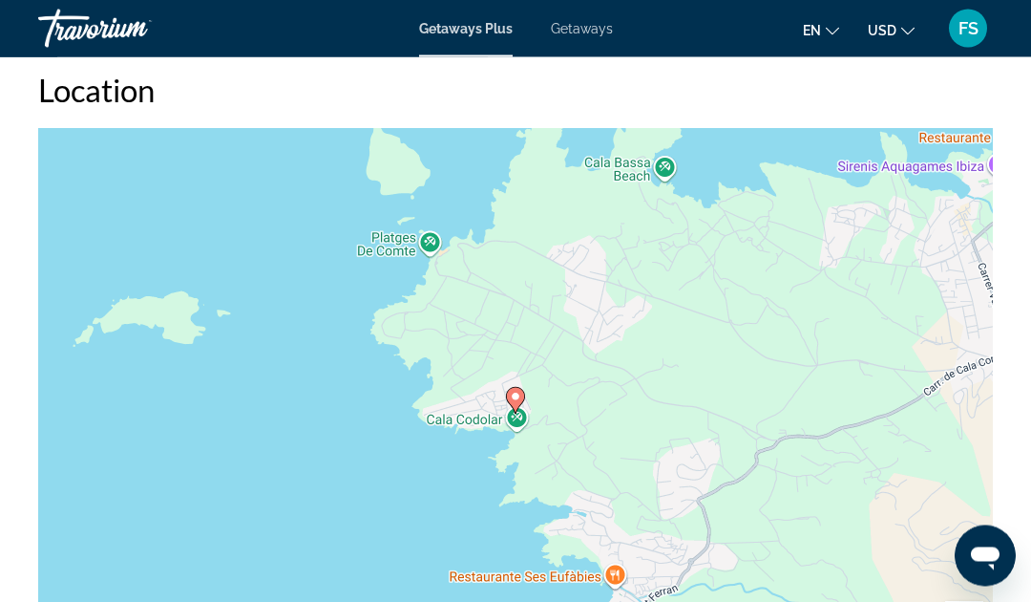 The width and height of the screenshot is (1031, 602). What do you see at coordinates (882, 31) in the screenshot?
I see `span: USD` at bounding box center [882, 31].